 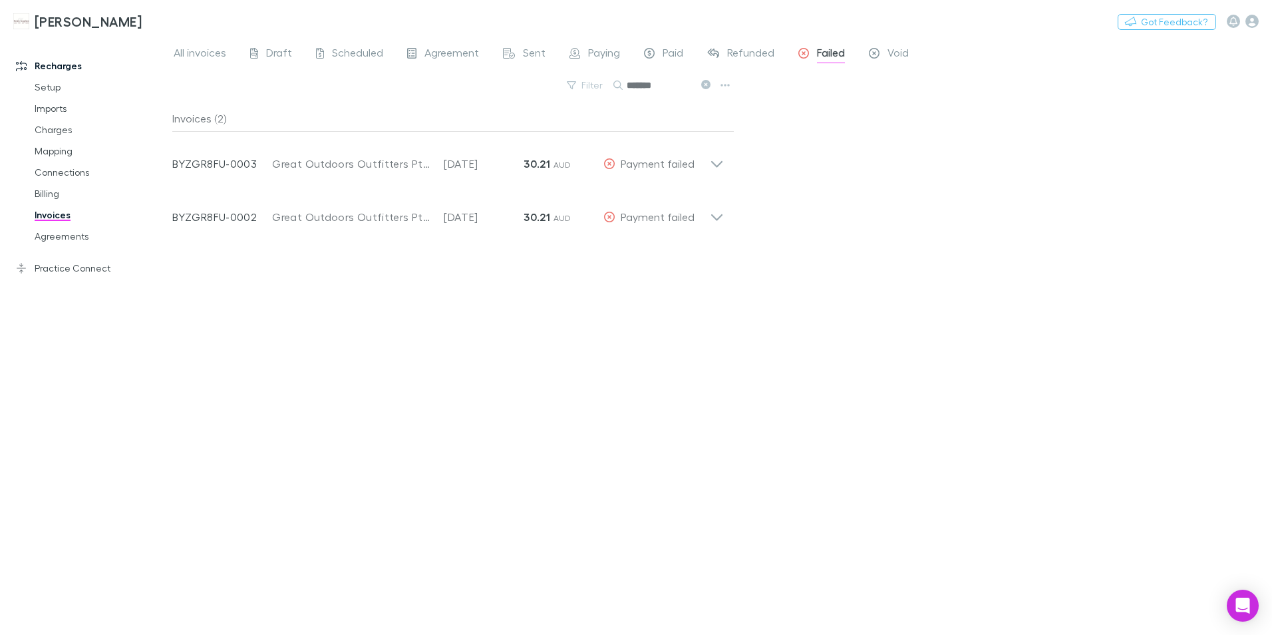 I want to click on div: Open Intercom Messenger, so click(x=1243, y=605).